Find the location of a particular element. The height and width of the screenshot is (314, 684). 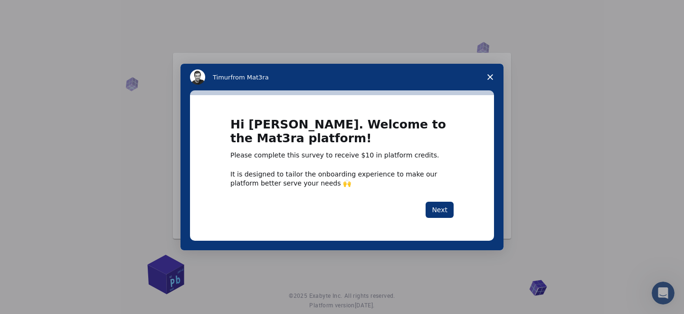

span: Support is located at coordinates (37, 11).